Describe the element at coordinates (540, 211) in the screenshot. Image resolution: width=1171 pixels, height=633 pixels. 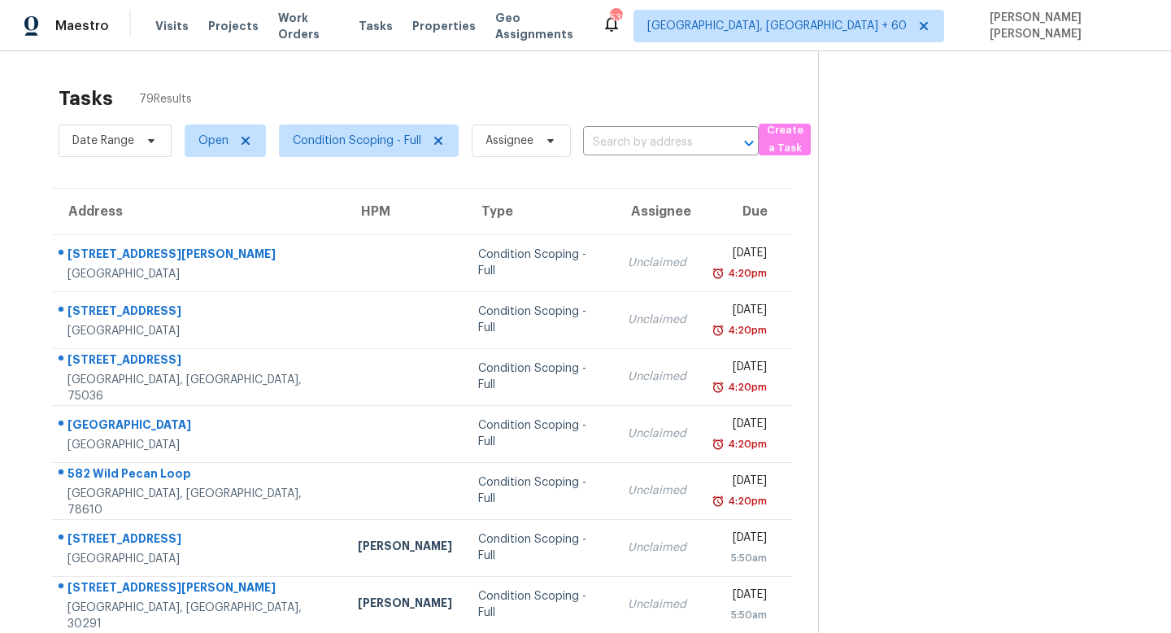
I see `th: Type` at that location.